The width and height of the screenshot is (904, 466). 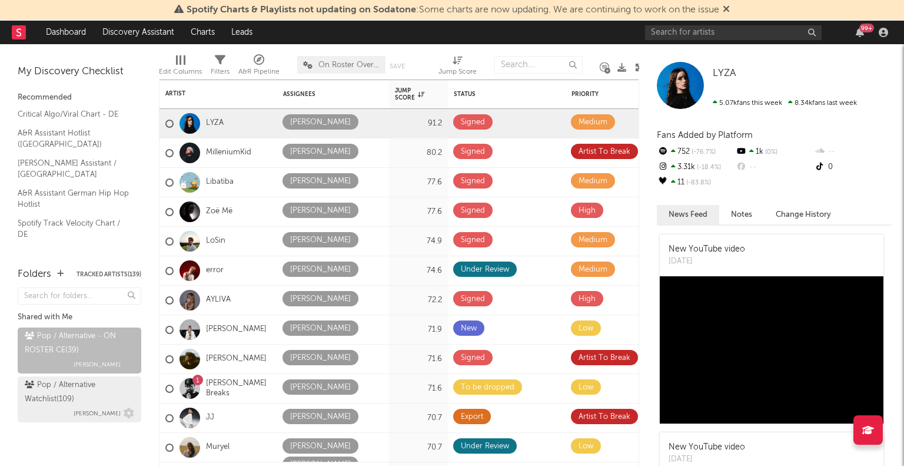 I want to click on span: 5.07k fans this week, so click(x=747, y=103).